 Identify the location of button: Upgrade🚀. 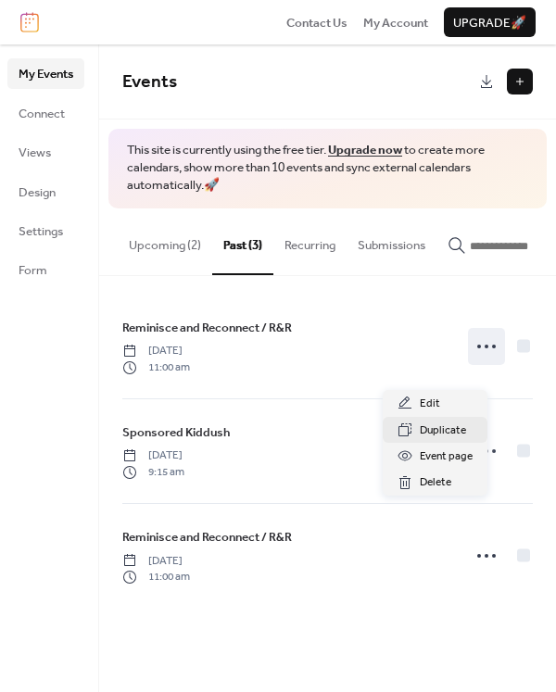
(489, 22).